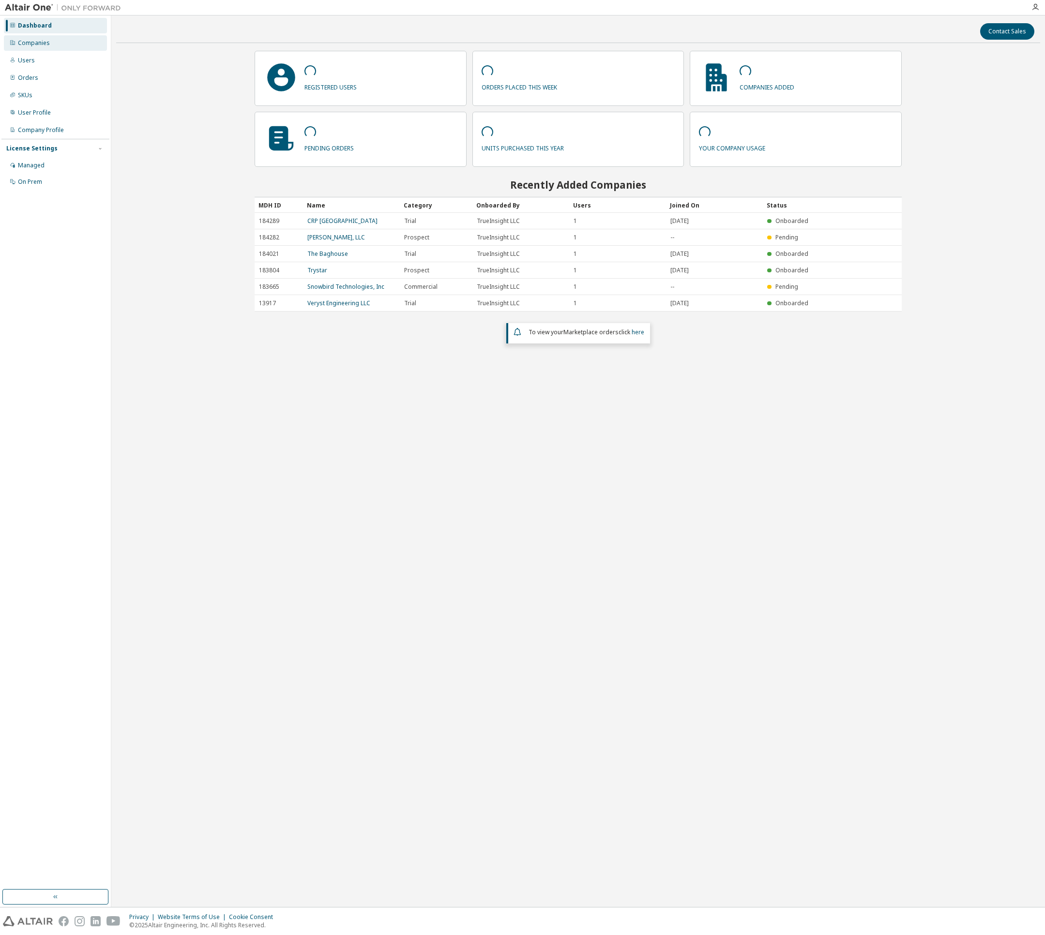 This screenshot has width=1045, height=935. What do you see at coordinates (267, 303) in the screenshot?
I see `span: 13917` at bounding box center [267, 303].